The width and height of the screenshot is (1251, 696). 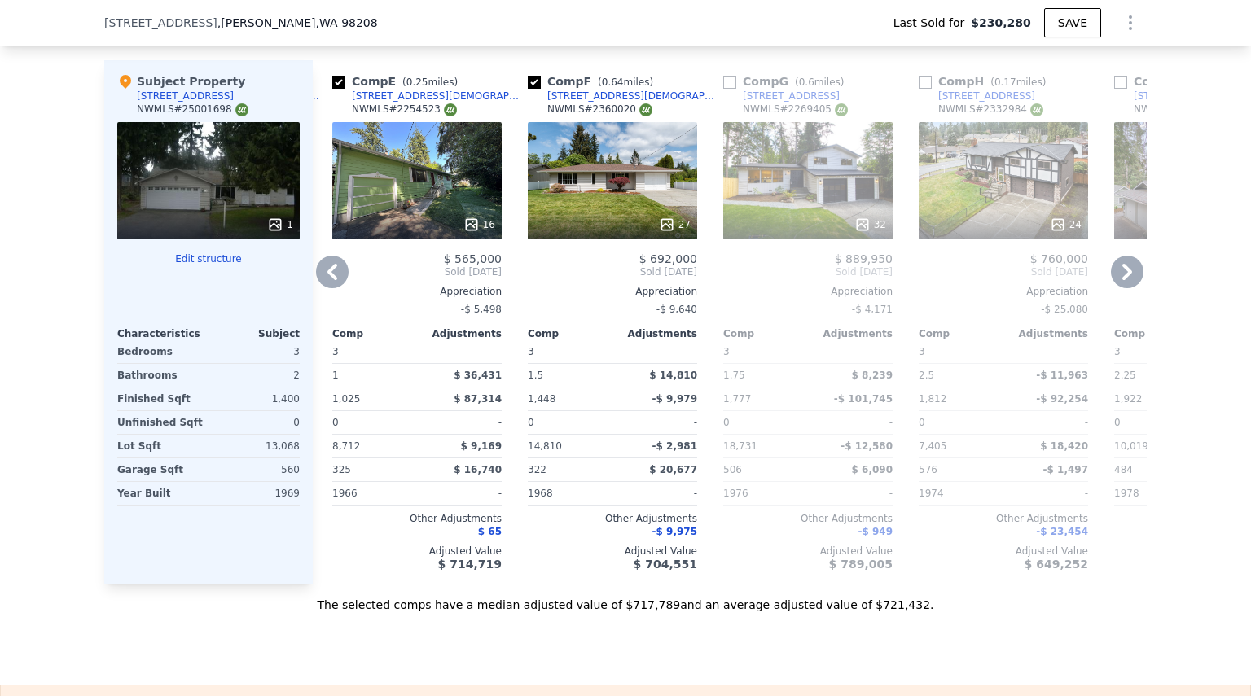 I want to click on div: Bedrooms, so click(x=161, y=352).